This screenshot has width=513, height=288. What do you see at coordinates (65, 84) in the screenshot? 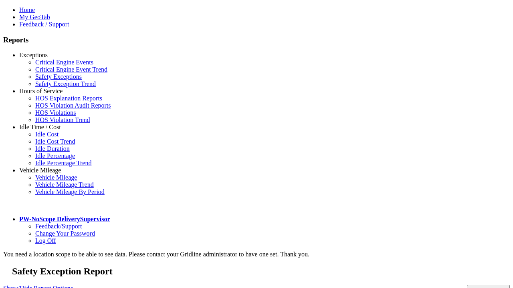
I see `a: Safety Exception Trend` at bounding box center [65, 84].